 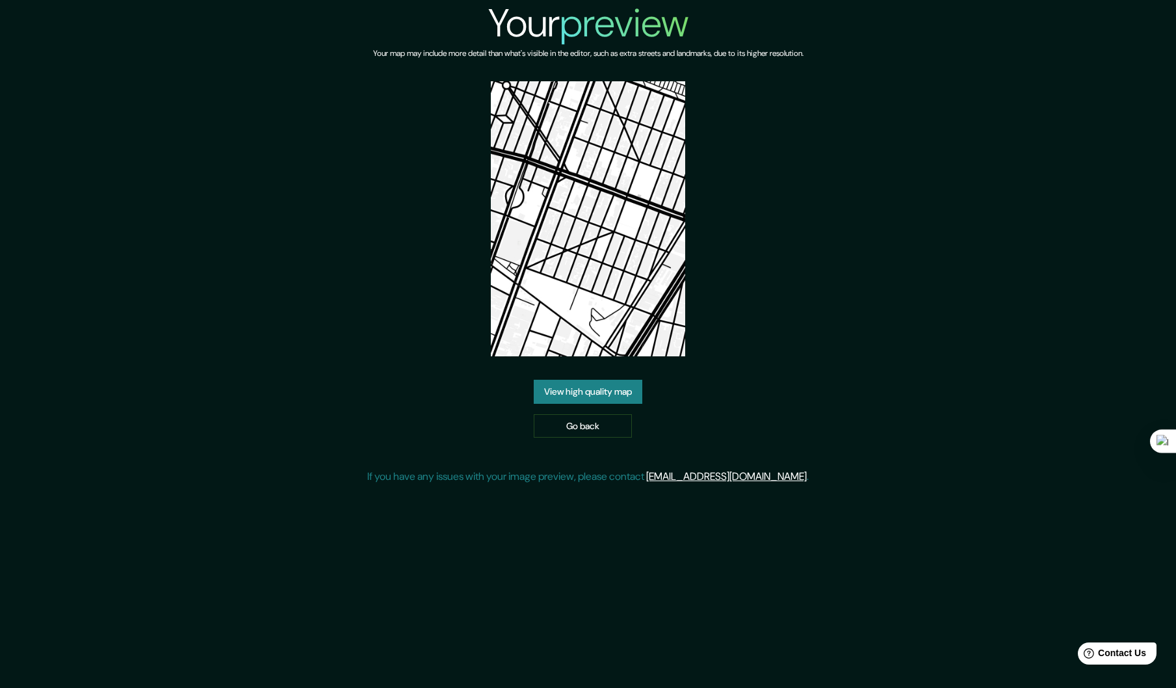 What do you see at coordinates (583, 426) in the screenshot?
I see `a: Go back` at bounding box center [583, 426].